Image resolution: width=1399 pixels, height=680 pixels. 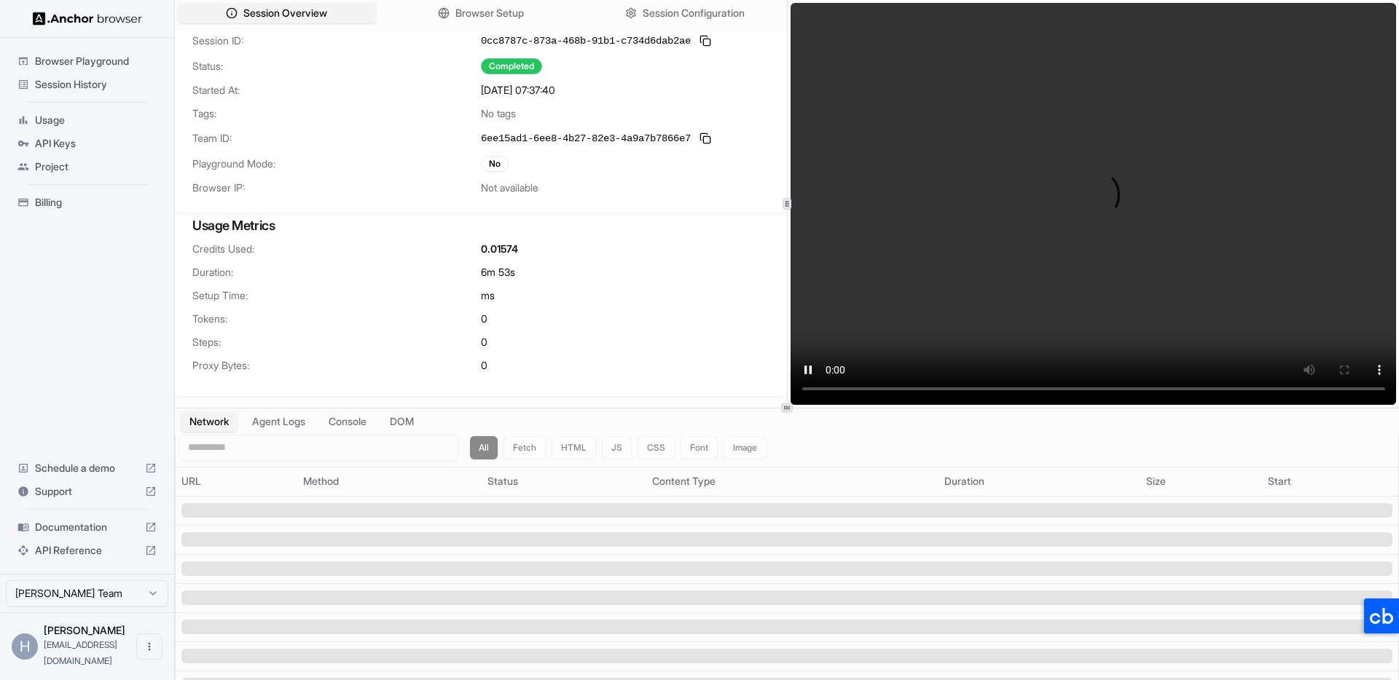 I want to click on span: Hung Hoang, so click(x=85, y=630).